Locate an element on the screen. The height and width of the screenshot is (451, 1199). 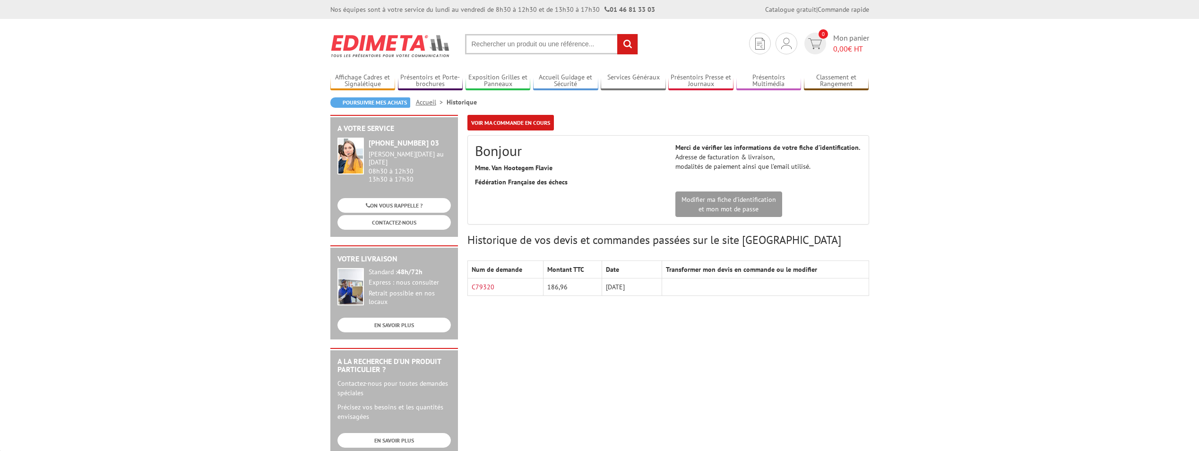
a: ON VOUS RAPPELLE ? is located at coordinates (394, 205).